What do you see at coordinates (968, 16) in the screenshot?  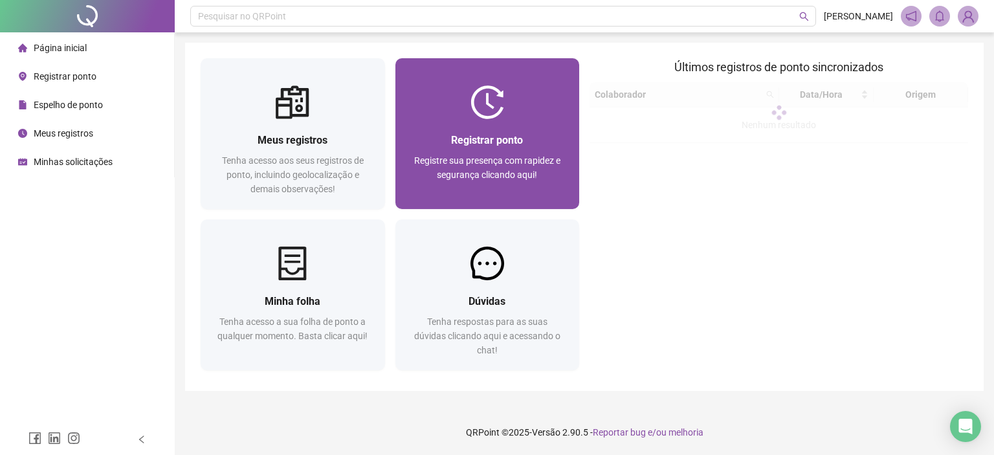 I see `img: 90501` at bounding box center [968, 16].